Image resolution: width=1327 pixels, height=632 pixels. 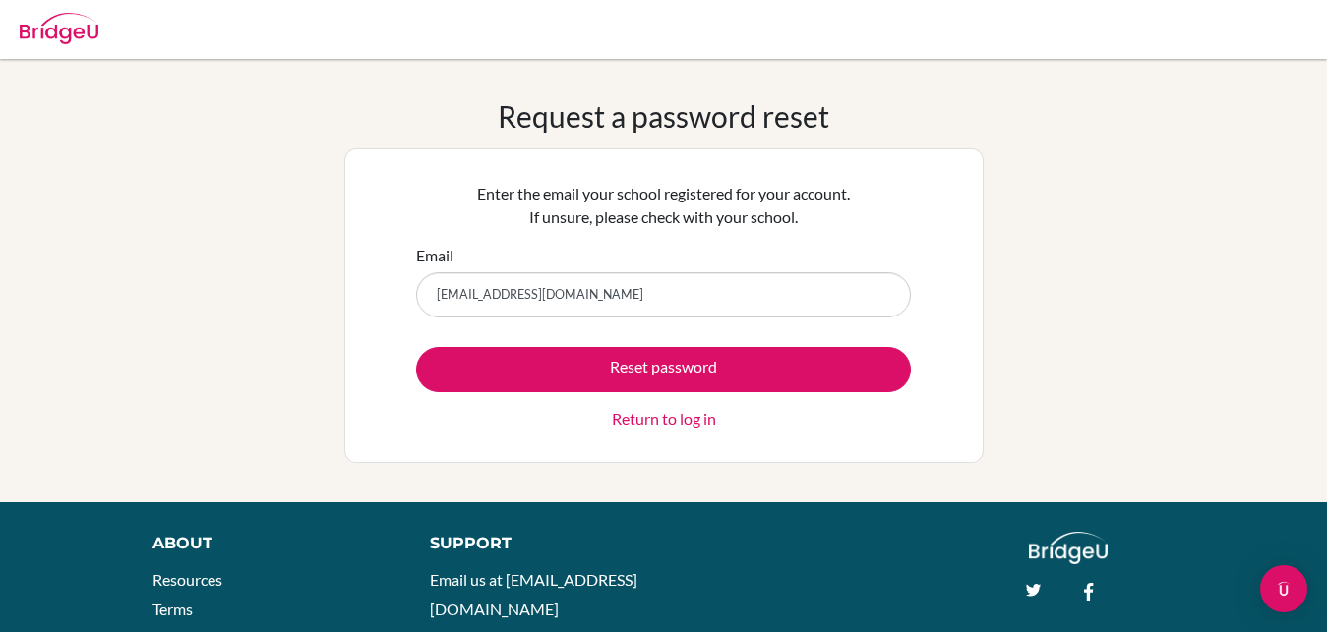 I want to click on div: Support, so click(x=536, y=544).